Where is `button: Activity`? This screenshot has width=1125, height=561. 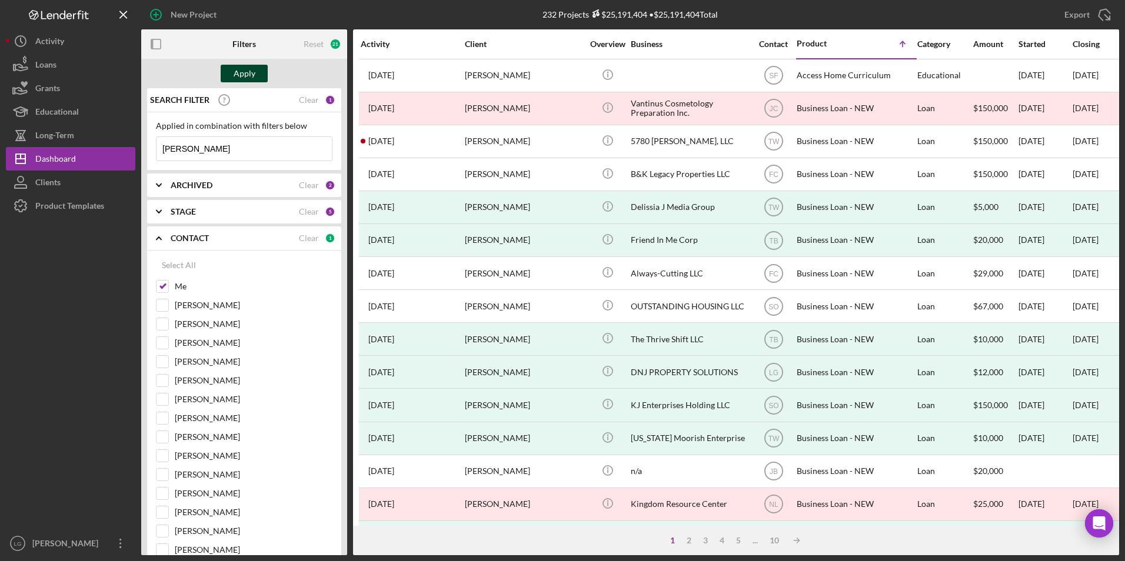
button: Activity is located at coordinates (71, 41).